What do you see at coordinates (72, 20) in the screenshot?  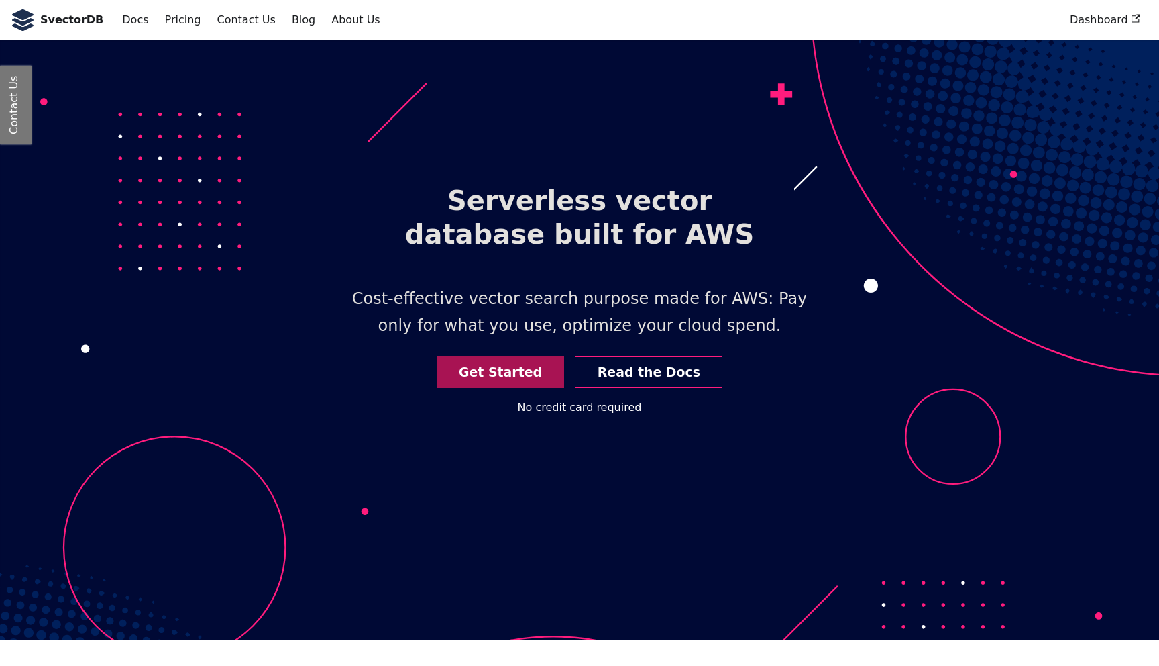 I see `b: SvectorDB` at bounding box center [72, 20].